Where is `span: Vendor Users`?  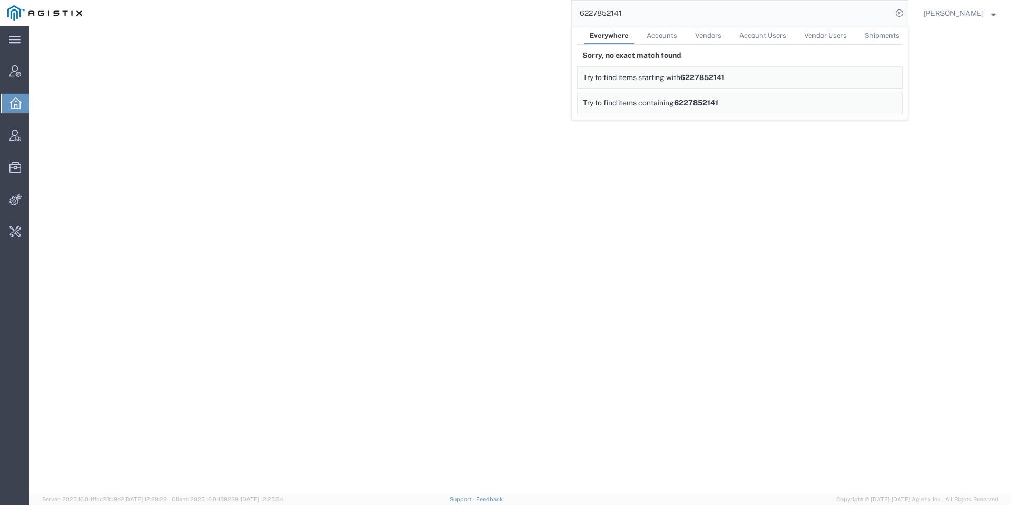
span: Vendor Users is located at coordinates (825, 35).